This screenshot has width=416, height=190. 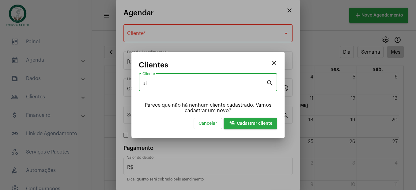 What do you see at coordinates (250, 123) in the screenshot?
I see `span: Cadastrar cliente` at bounding box center [250, 123].